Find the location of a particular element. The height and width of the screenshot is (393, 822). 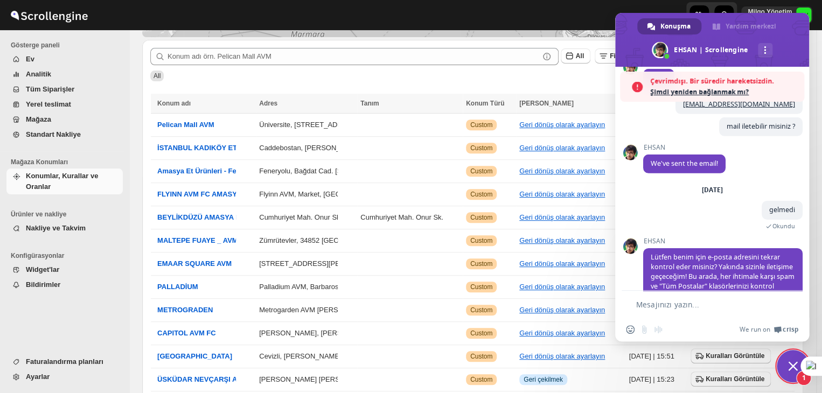

button: Analitik is located at coordinates (65, 74).